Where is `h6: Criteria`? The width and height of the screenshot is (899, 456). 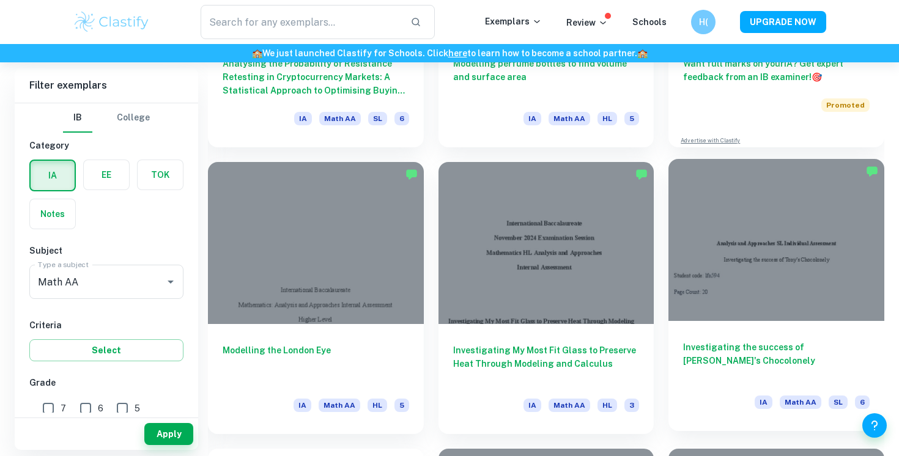 h6: Criteria is located at coordinates (106, 325).